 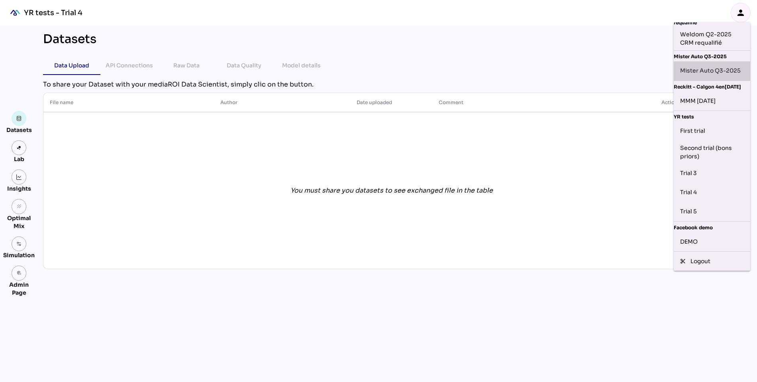 I want to click on th: Comment, so click(x=517, y=102).